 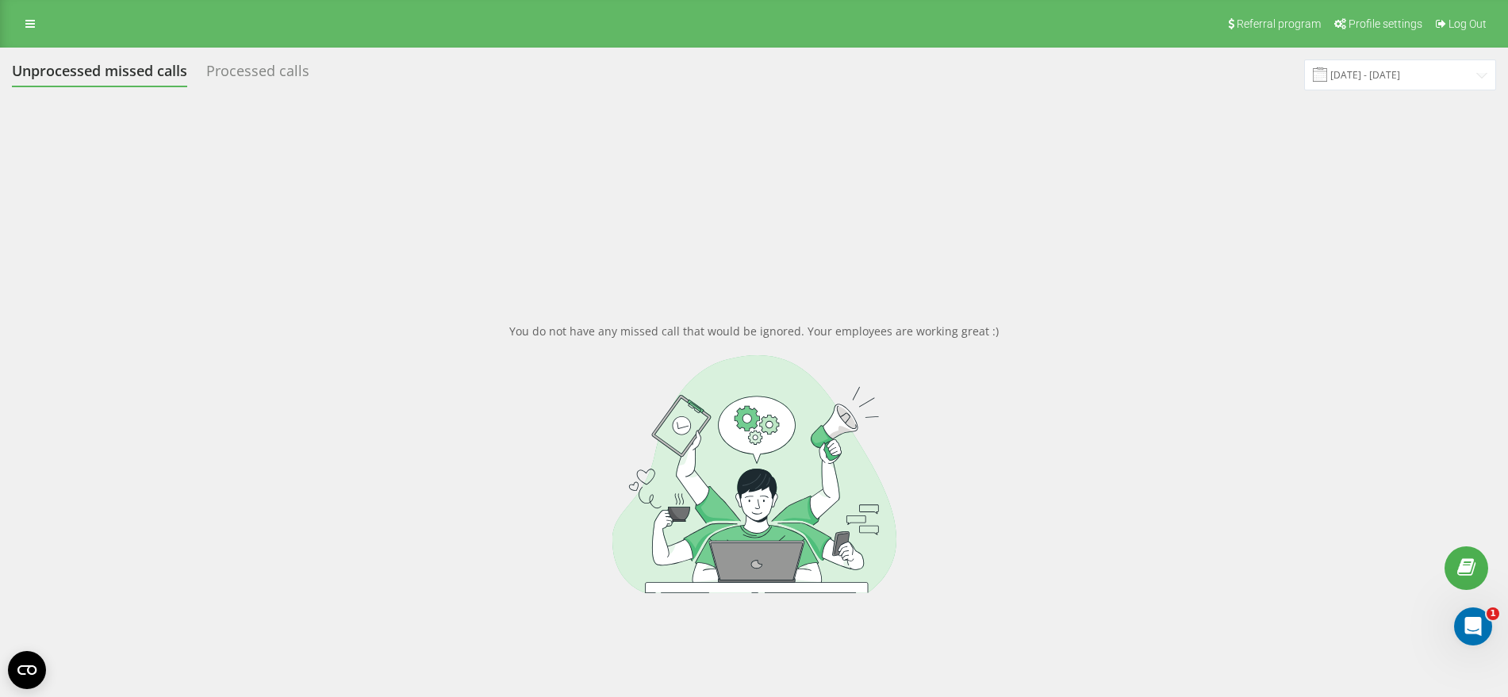 I want to click on span: Referral program, so click(x=1278, y=24).